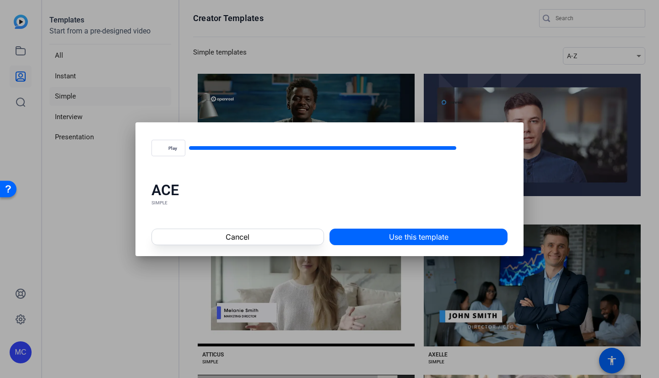 This screenshot has width=659, height=378. I want to click on button: Use this template, so click(418, 237).